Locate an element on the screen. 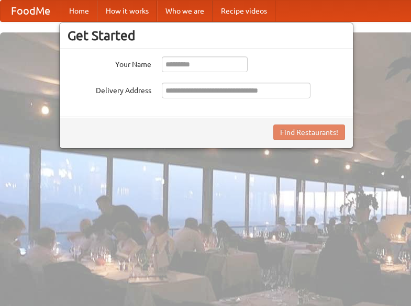  a: FoodMe is located at coordinates (30, 11).